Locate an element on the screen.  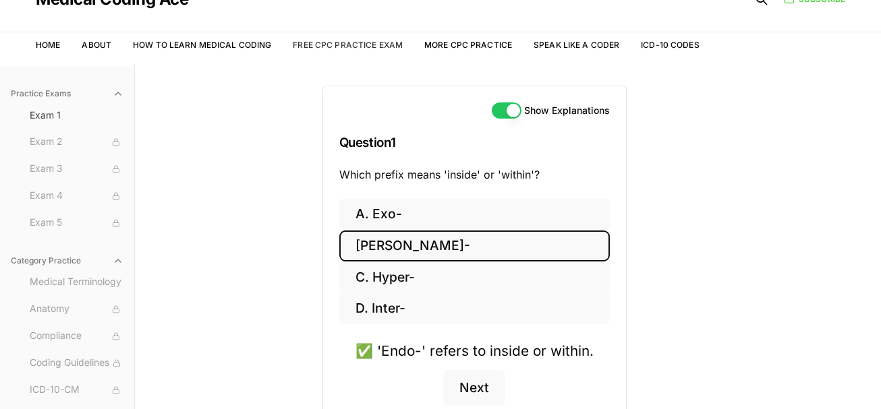
span: Exam 1 is located at coordinates (76, 115).